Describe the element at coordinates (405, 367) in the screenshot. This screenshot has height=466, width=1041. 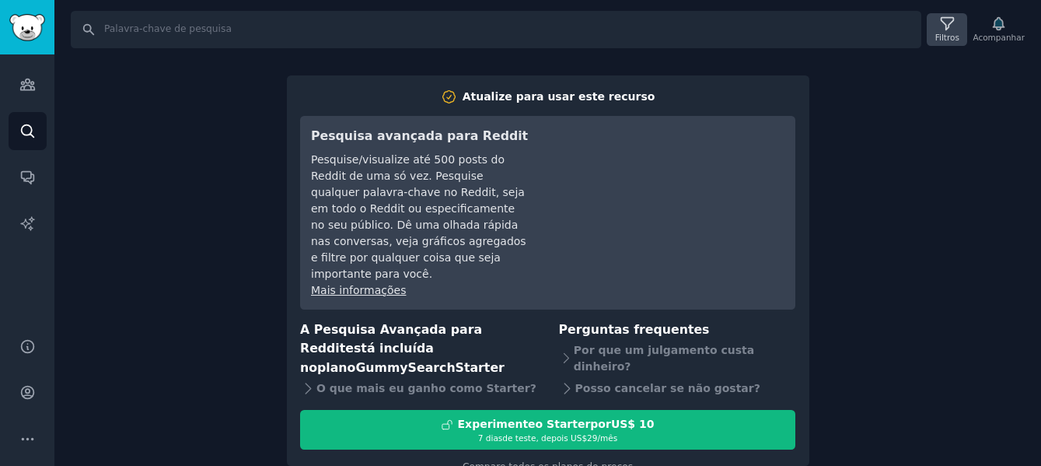
I see `font: GummySearch` at that location.